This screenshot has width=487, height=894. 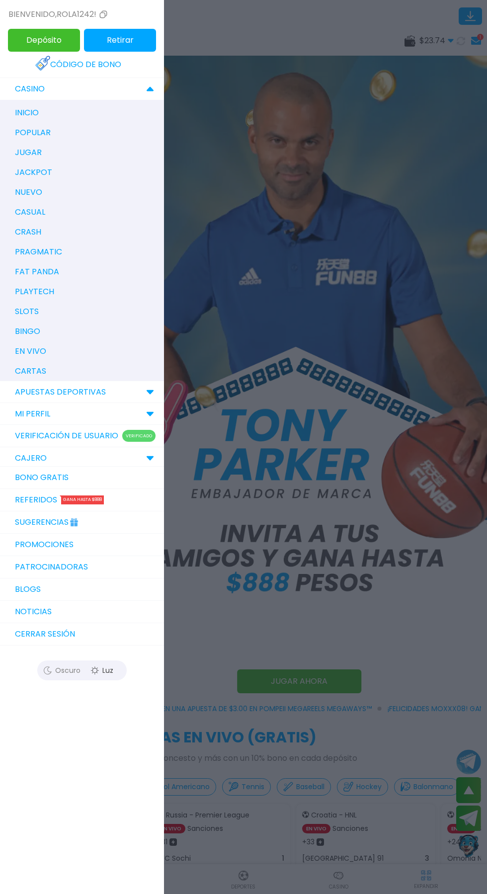 What do you see at coordinates (82, 65) in the screenshot?
I see `a: Código de bono` at bounding box center [82, 65].